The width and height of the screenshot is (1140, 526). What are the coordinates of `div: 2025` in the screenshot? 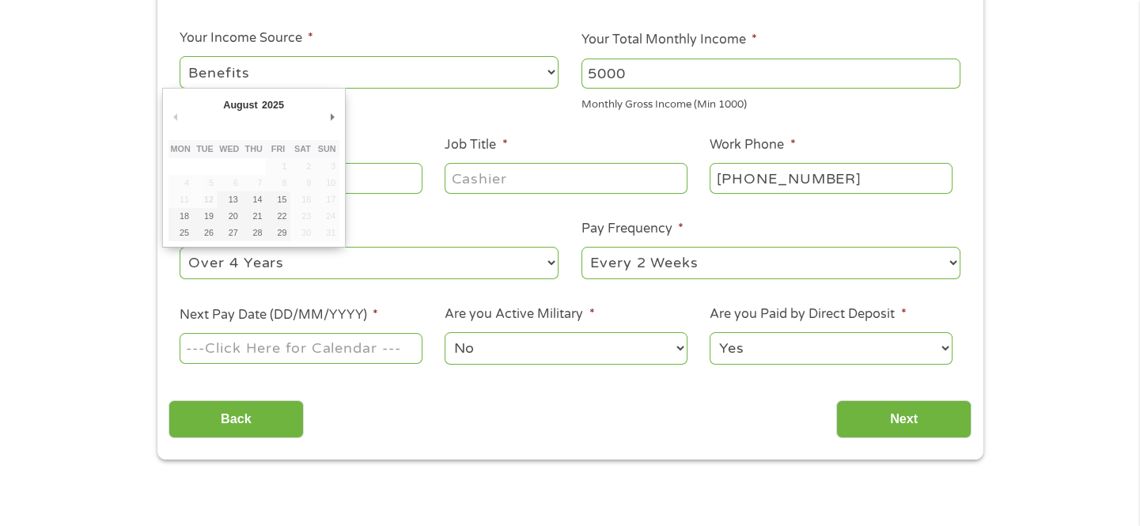 It's located at (272, 105).